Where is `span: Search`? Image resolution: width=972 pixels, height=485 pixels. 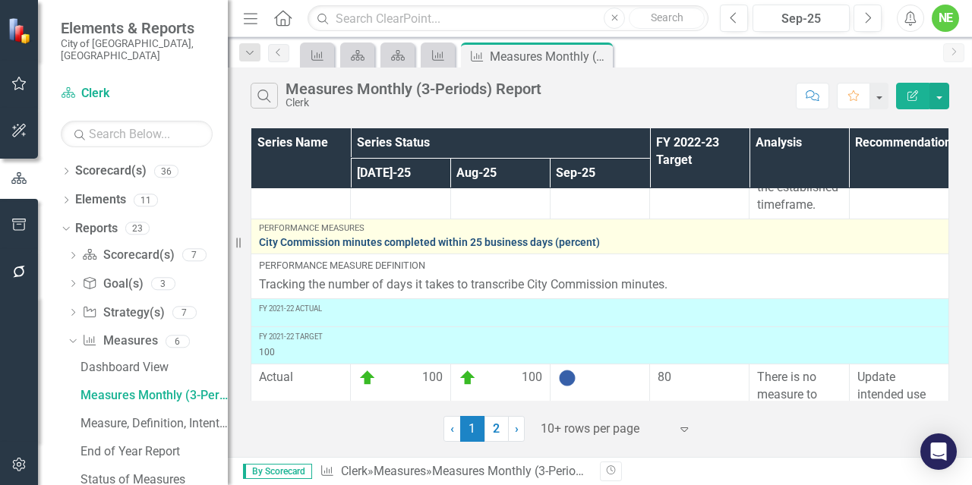 span: Search is located at coordinates (667, 17).